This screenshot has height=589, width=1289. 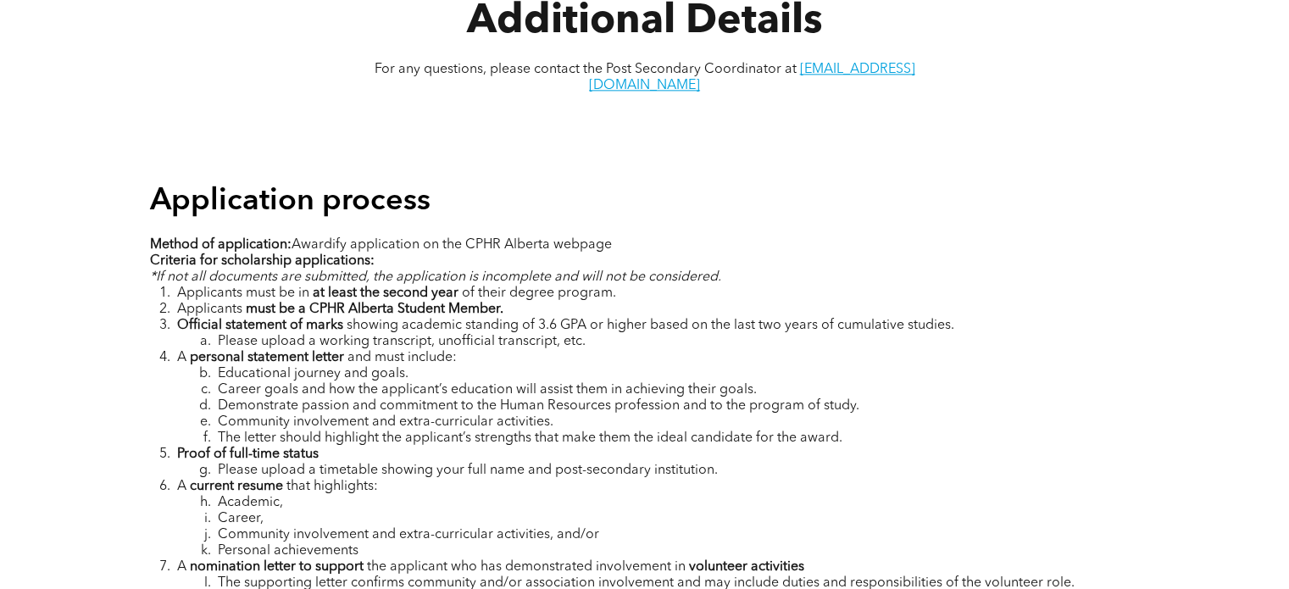 What do you see at coordinates (267, 358) in the screenshot?
I see `strong: personal statement letter` at bounding box center [267, 358].